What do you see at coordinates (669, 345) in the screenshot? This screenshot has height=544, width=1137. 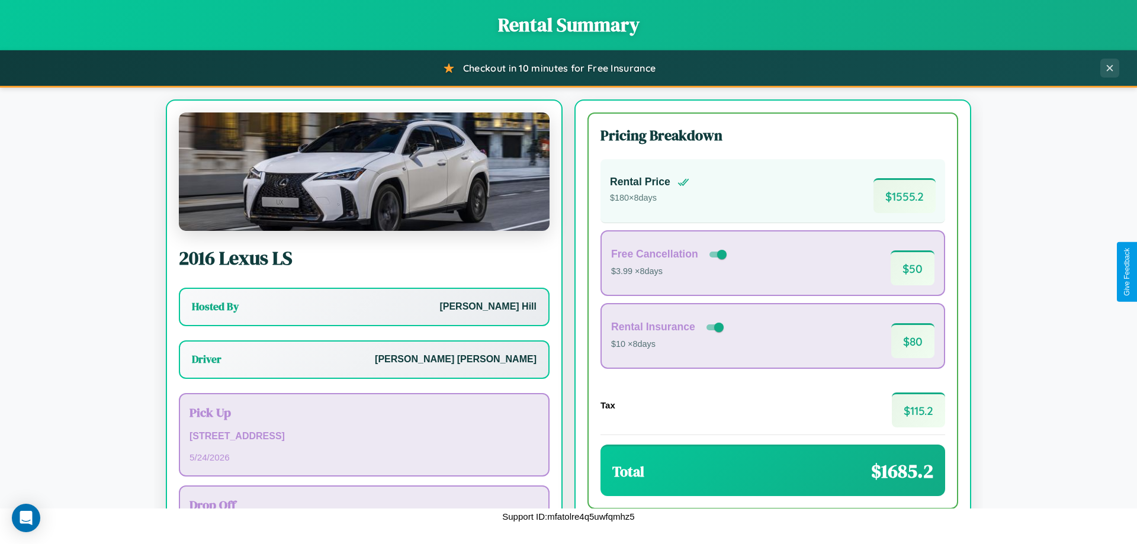 I see `p: $10 × 8 days` at bounding box center [669, 345].